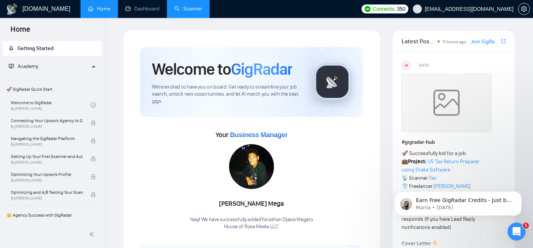 Image resolution: width=533 pixels, height=248 pixels. Describe the element at coordinates (262, 69) in the screenshot. I see `span: GigRadar` at that location.